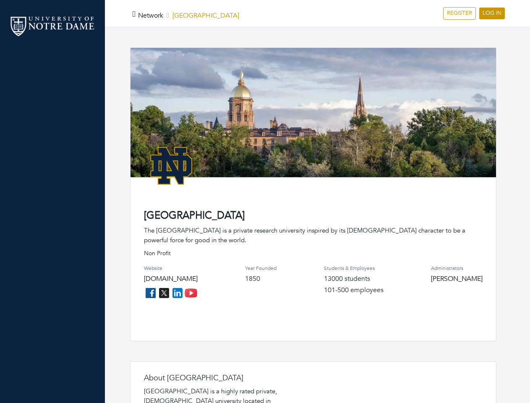 This screenshot has width=530, height=403. I want to click on h4: 1850, so click(261, 279).